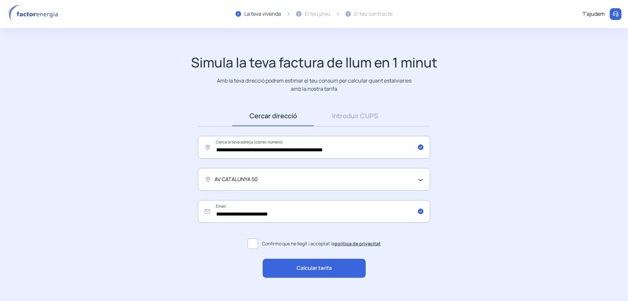 This screenshot has width=628, height=301. Describe the element at coordinates (616, 14) in the screenshot. I see `img: llamar` at that location.